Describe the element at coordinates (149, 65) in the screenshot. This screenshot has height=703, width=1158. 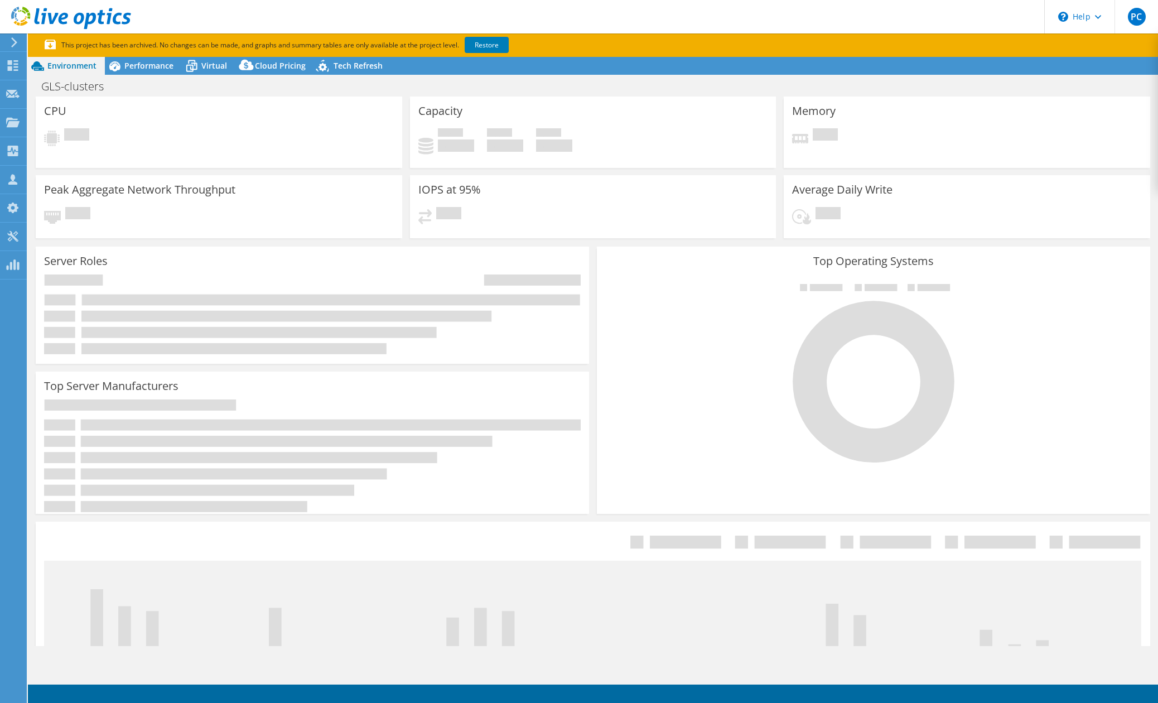
I see `span: Performance` at that location.